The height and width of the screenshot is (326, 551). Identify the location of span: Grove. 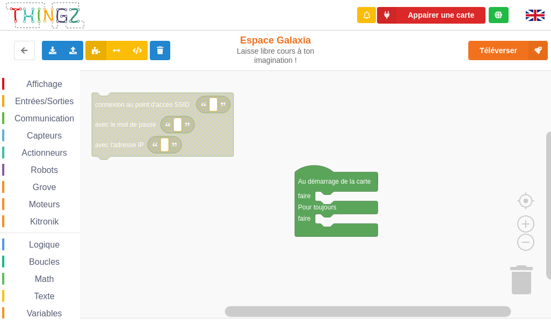
(45, 187).